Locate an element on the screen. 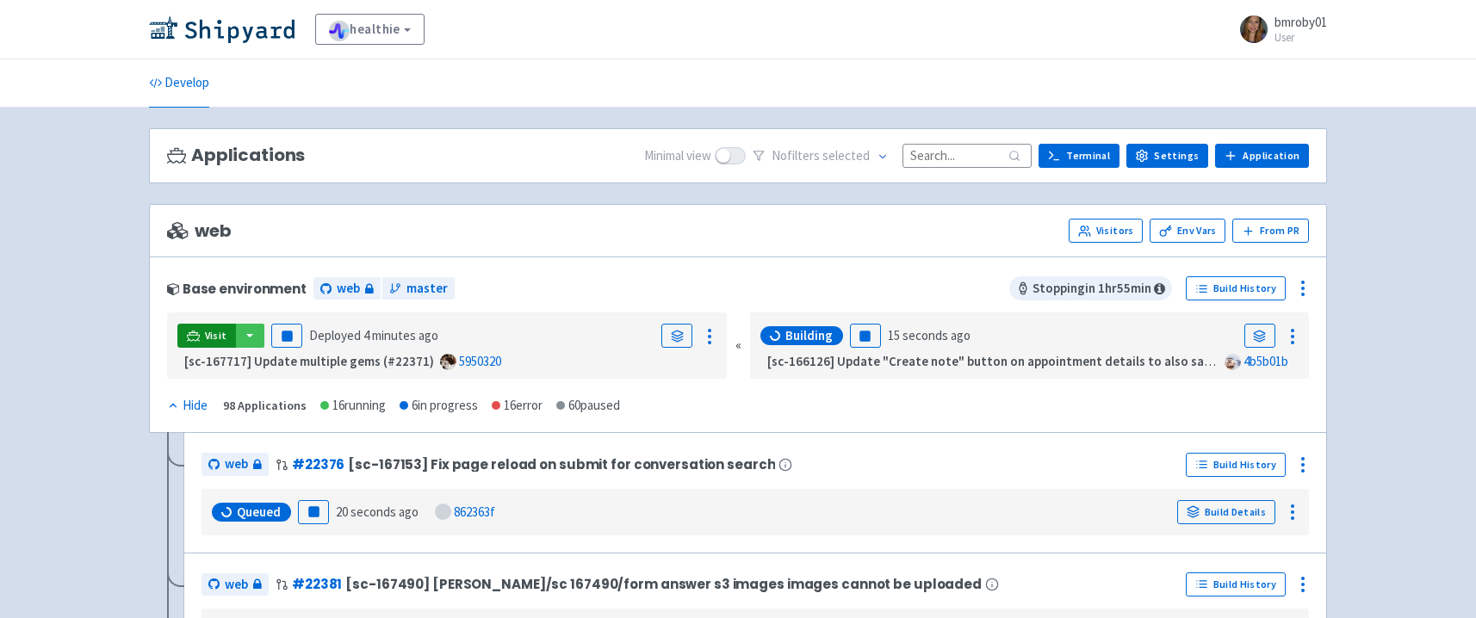  time: 15 seconds ago is located at coordinates (929, 335).